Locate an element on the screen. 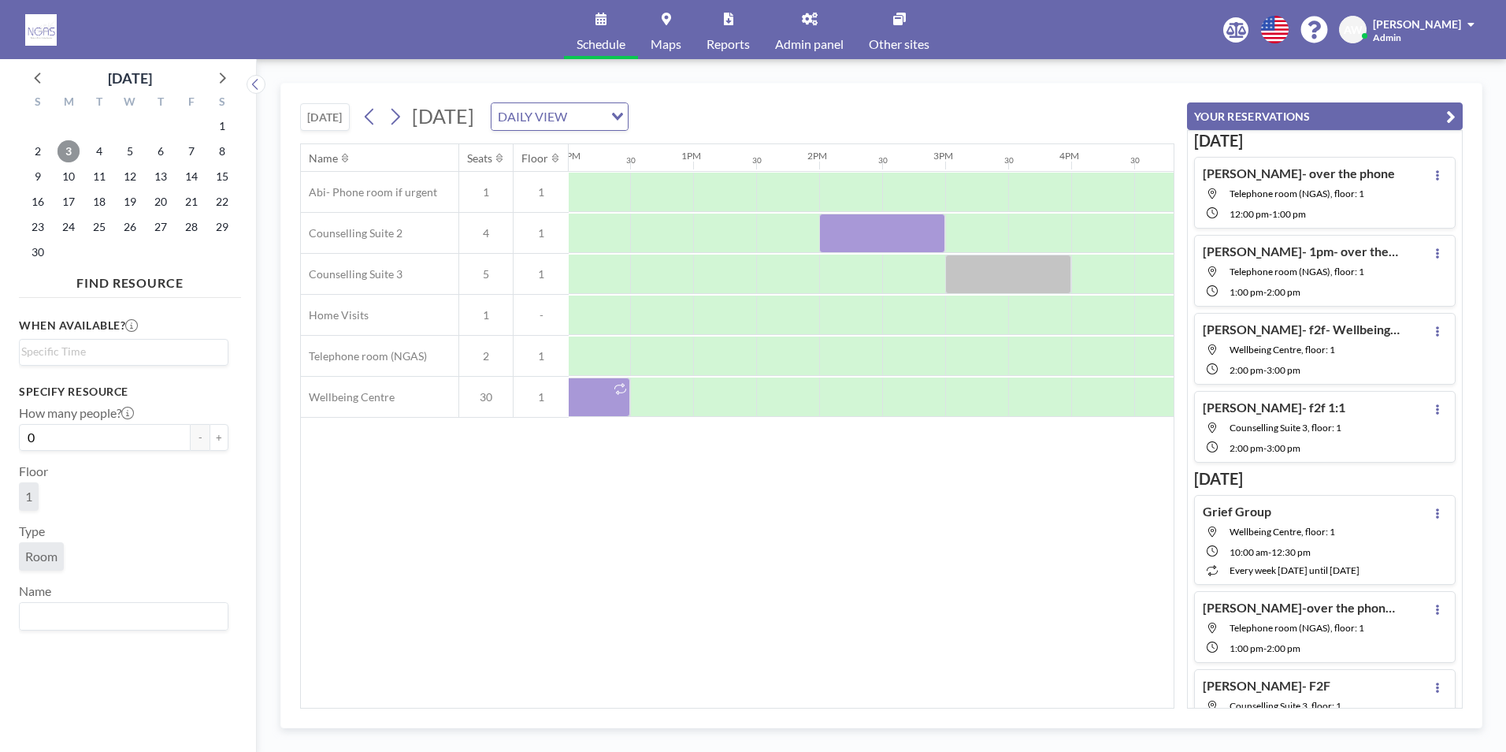  button: YOUR RESERVATIONS is located at coordinates (1325, 116).